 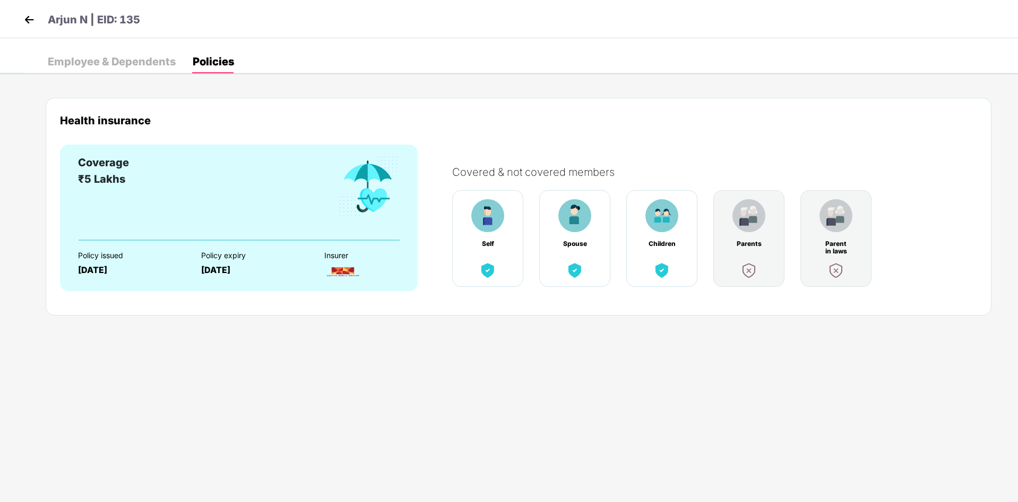 What do you see at coordinates (111, 62) in the screenshot?
I see `div: Employee & Dependents` at bounding box center [111, 62].